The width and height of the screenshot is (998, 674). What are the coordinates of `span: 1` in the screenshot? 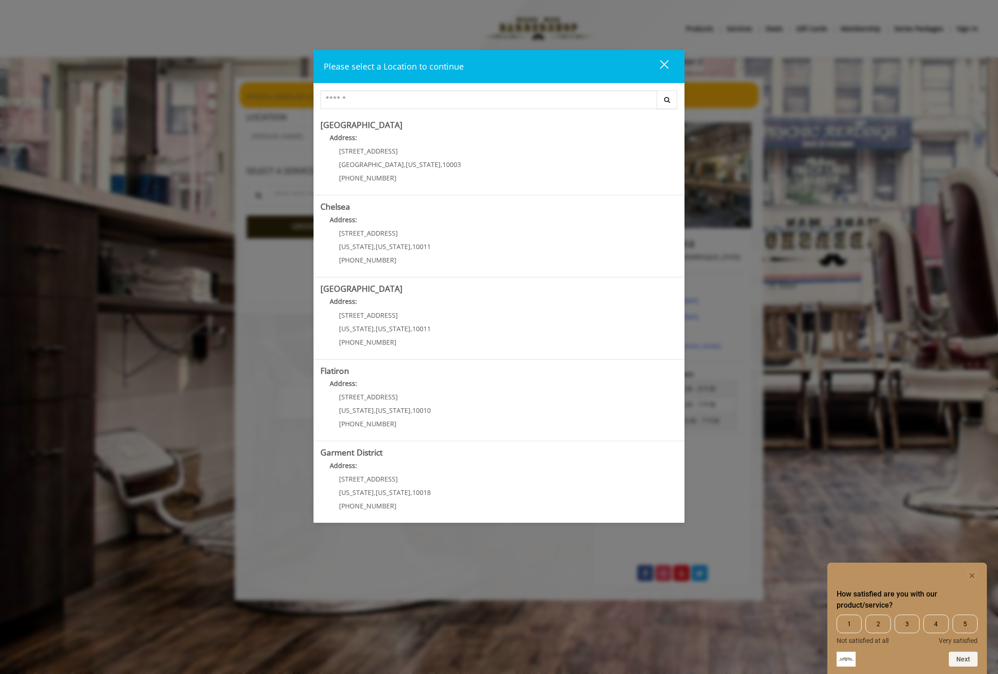 It's located at (849, 624).